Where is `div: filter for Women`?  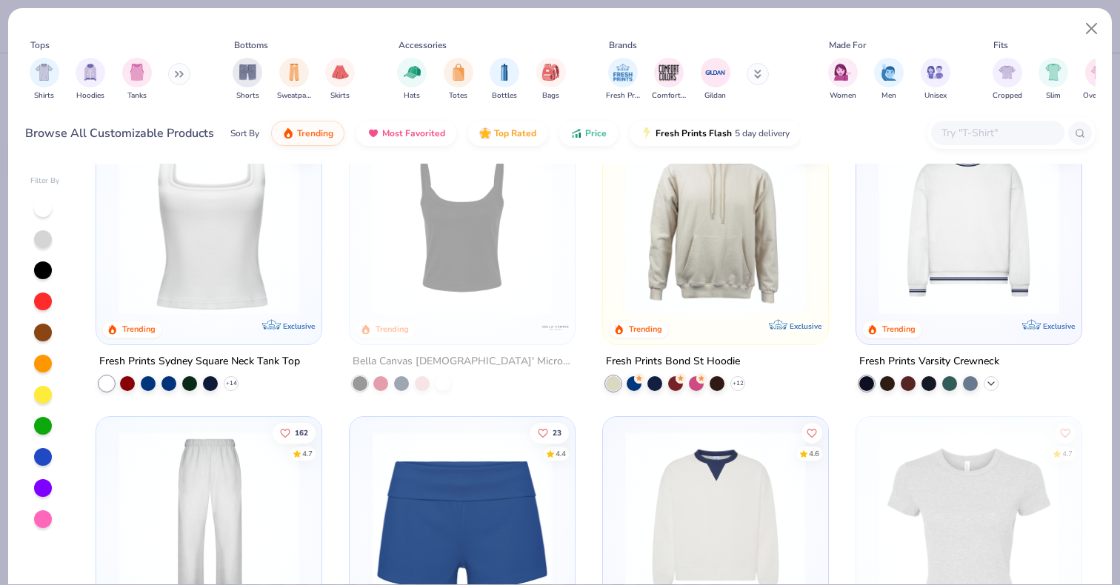
div: filter for Women is located at coordinates (843, 79).